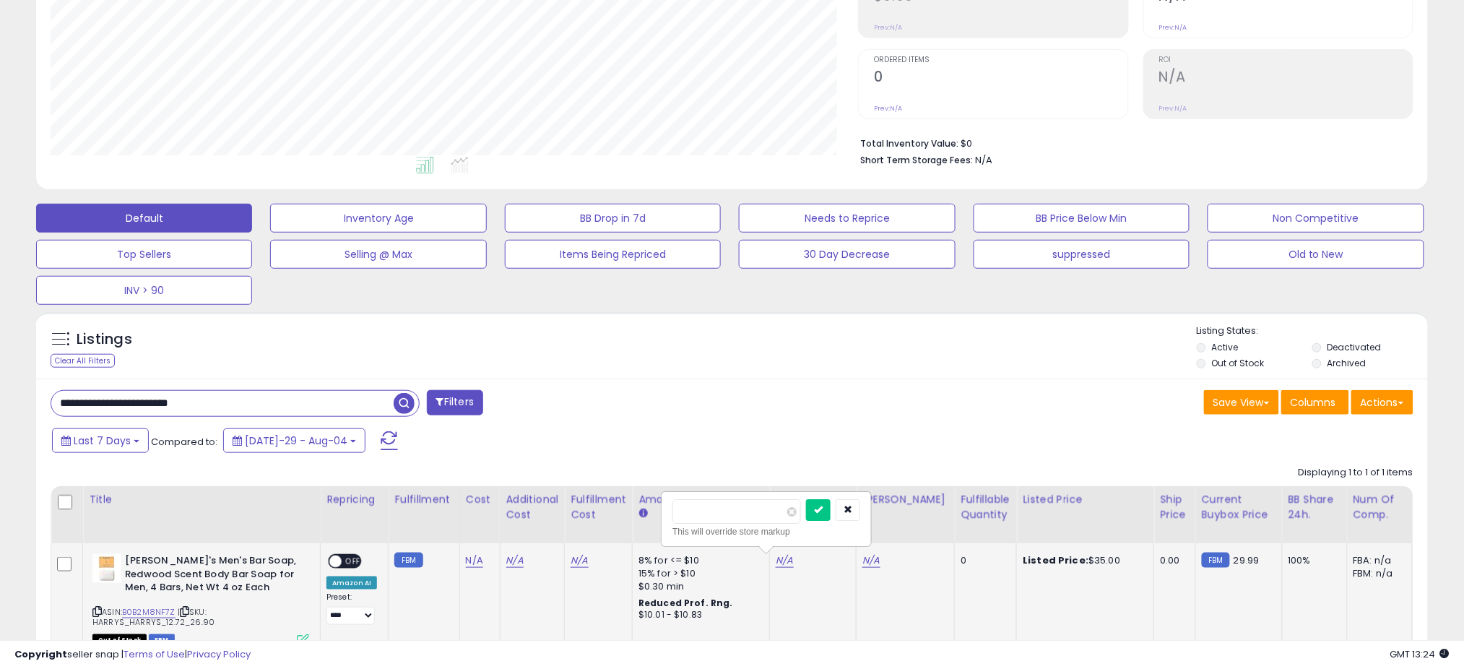 This screenshot has width=1464, height=669. Describe the element at coordinates (144, 290) in the screenshot. I see `button: INV > 90` at that location.